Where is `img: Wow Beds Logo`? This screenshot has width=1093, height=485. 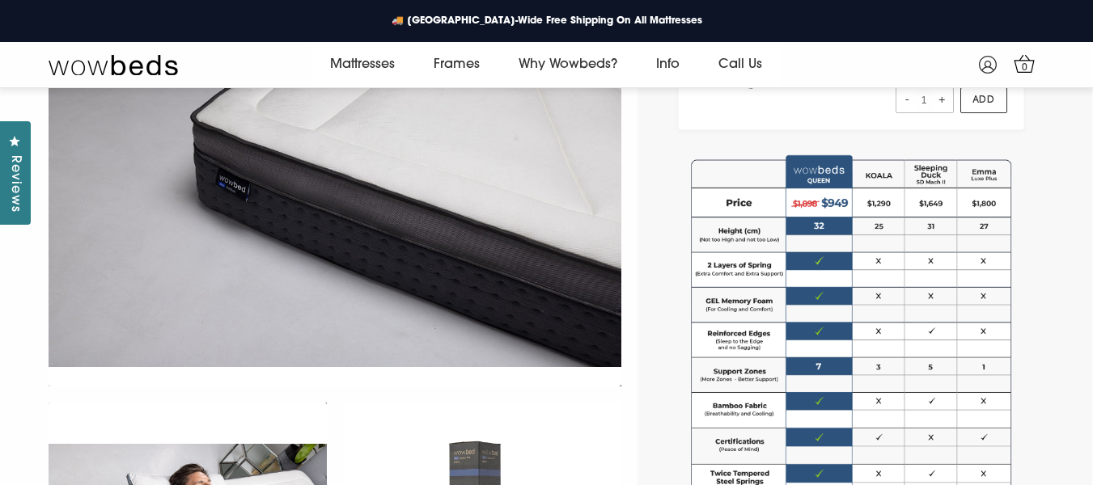
img: Wow Beds Logo is located at coordinates (113, 65).